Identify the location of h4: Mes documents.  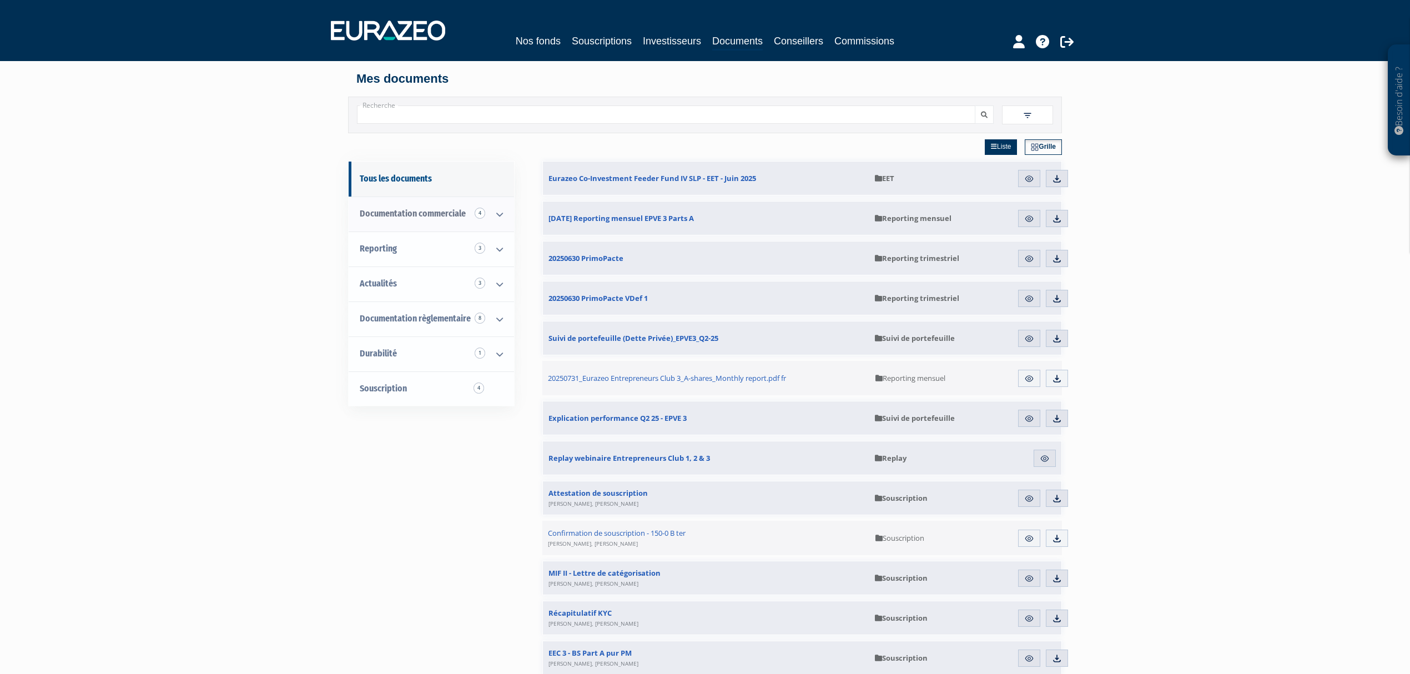
(705, 79).